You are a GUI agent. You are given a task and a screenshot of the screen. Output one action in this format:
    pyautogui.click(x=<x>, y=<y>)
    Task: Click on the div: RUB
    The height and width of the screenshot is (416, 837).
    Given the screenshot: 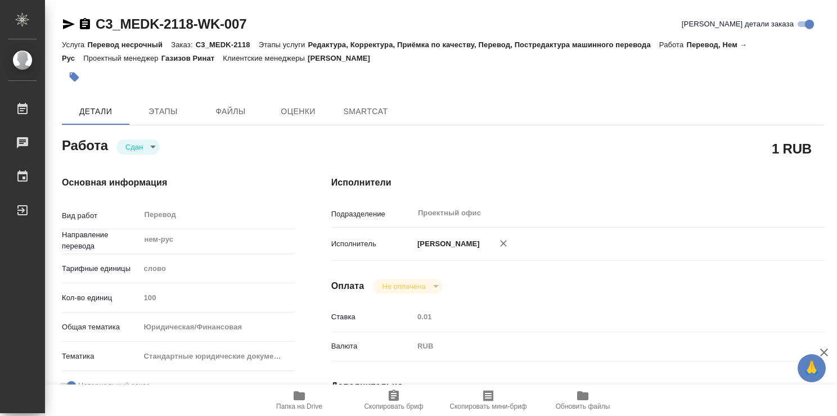 What is the action you would take?
    pyautogui.click(x=598, y=346)
    